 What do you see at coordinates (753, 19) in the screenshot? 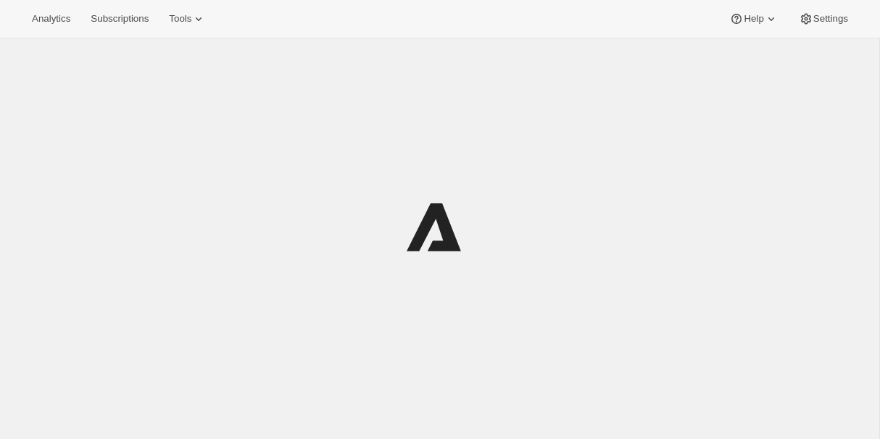
I see `span: Help` at bounding box center [753, 19].